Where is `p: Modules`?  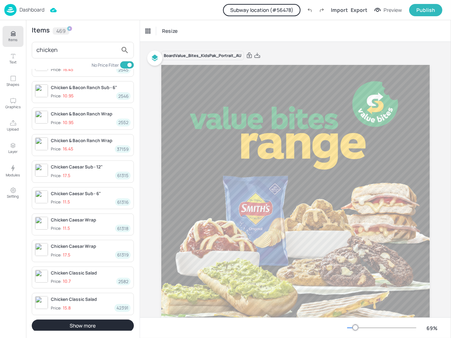
p: Modules is located at coordinates (13, 175).